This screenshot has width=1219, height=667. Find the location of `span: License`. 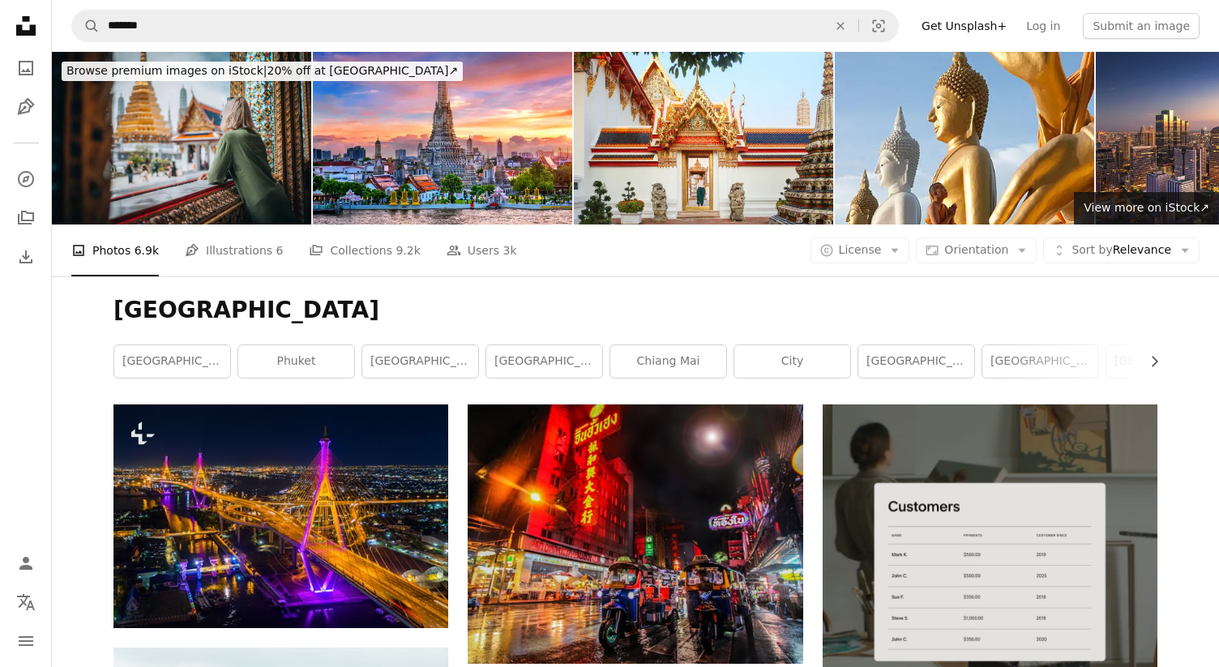

span: License is located at coordinates (860, 250).